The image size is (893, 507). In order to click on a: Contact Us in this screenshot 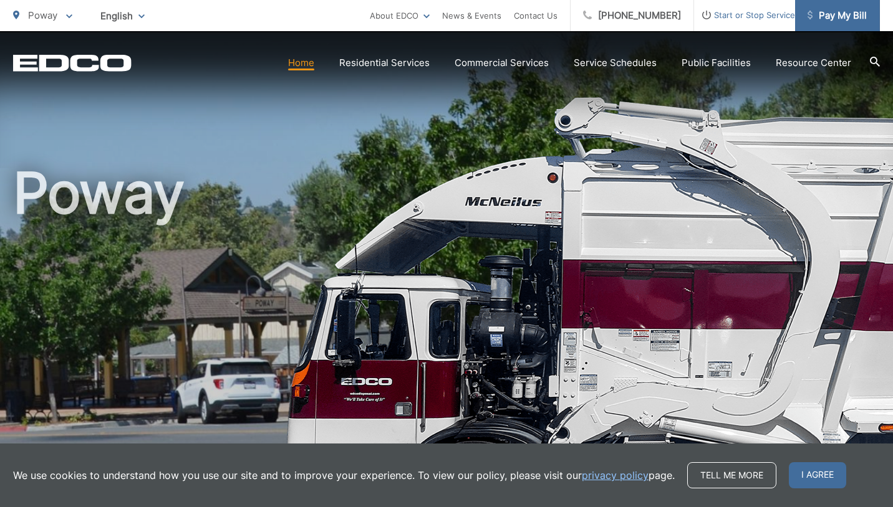, I will do `click(536, 16)`.